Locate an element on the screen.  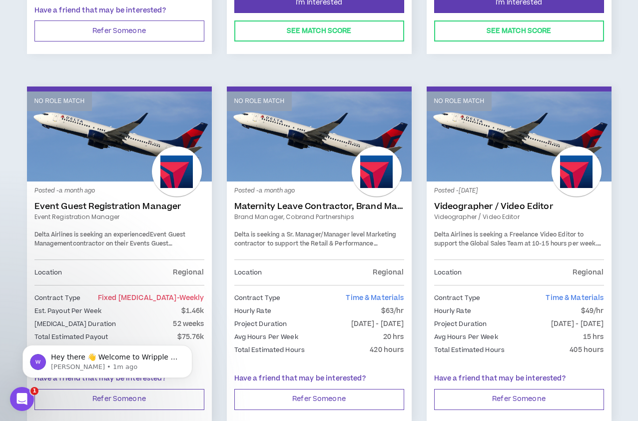
strong: Event Guest Management is located at coordinates (110, 239).